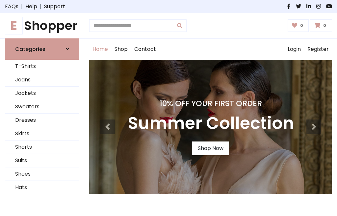 The image size is (337, 216). I want to click on a: T-Shirts, so click(42, 66).